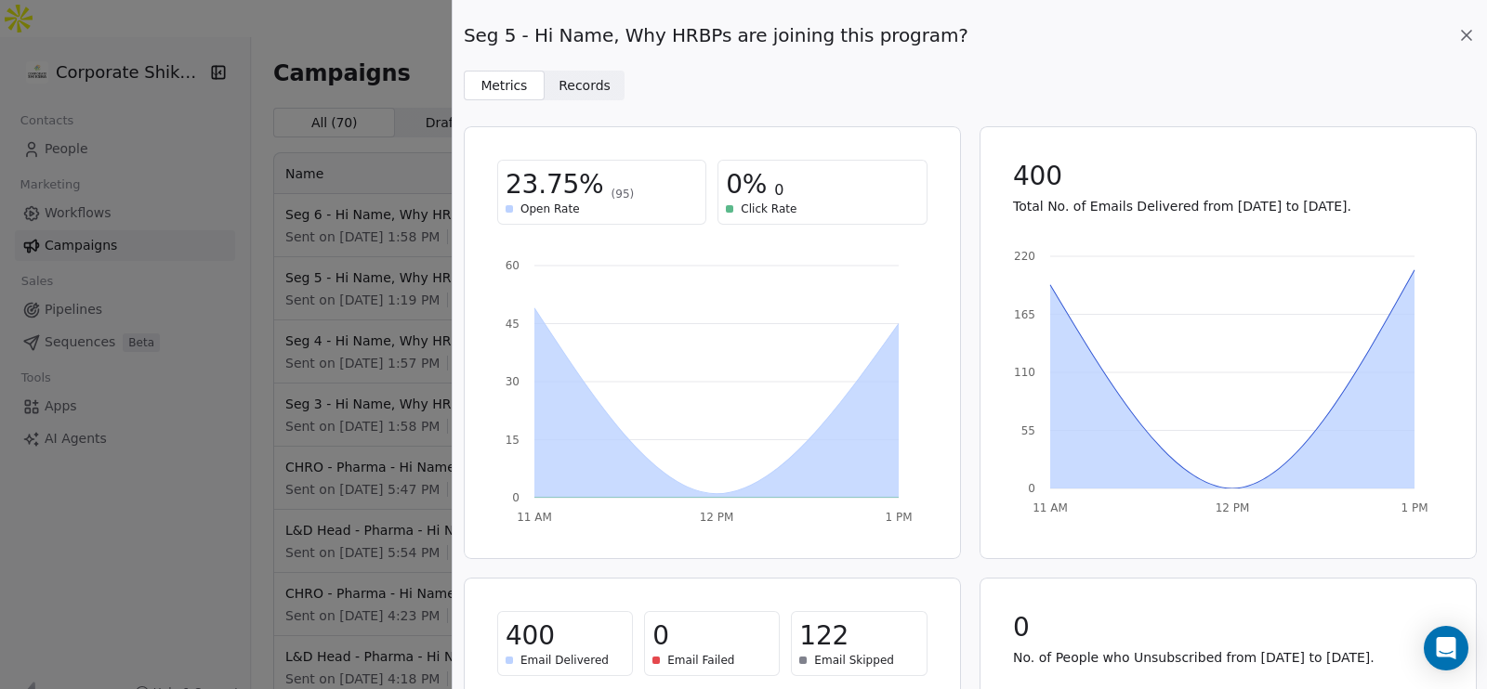  I want to click on span: Email Skipped, so click(854, 661).